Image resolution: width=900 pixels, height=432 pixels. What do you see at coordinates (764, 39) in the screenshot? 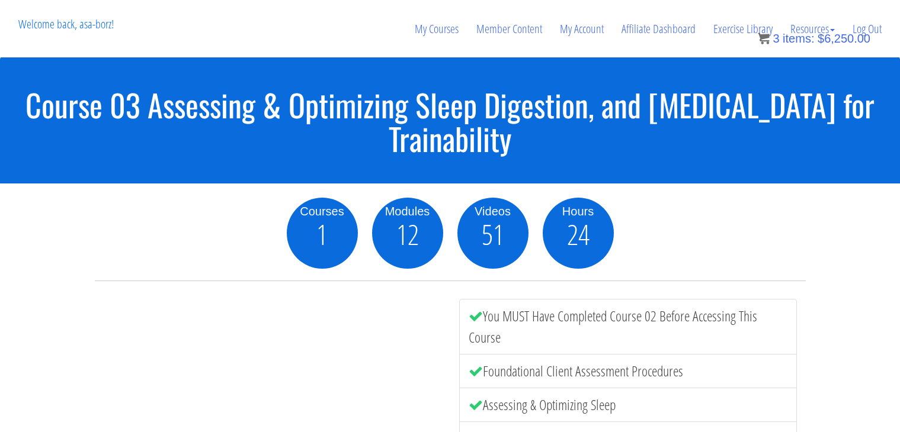
I see `img: icon11.png` at bounding box center [764, 39].